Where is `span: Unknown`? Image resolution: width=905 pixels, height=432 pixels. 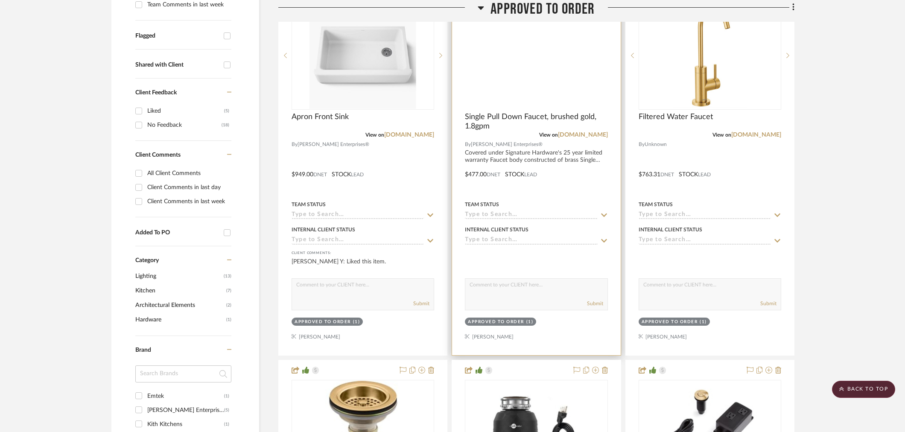
span: Unknown is located at coordinates (655, 144).